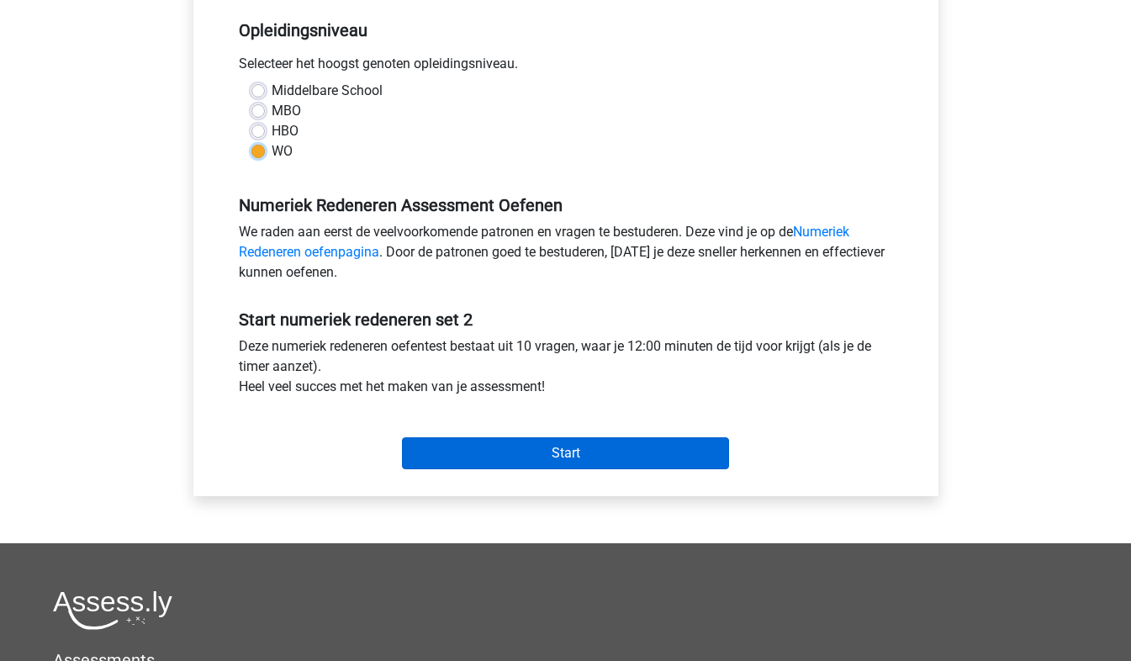  What do you see at coordinates (565, 453) in the screenshot?
I see `input: Start` at bounding box center [565, 453].